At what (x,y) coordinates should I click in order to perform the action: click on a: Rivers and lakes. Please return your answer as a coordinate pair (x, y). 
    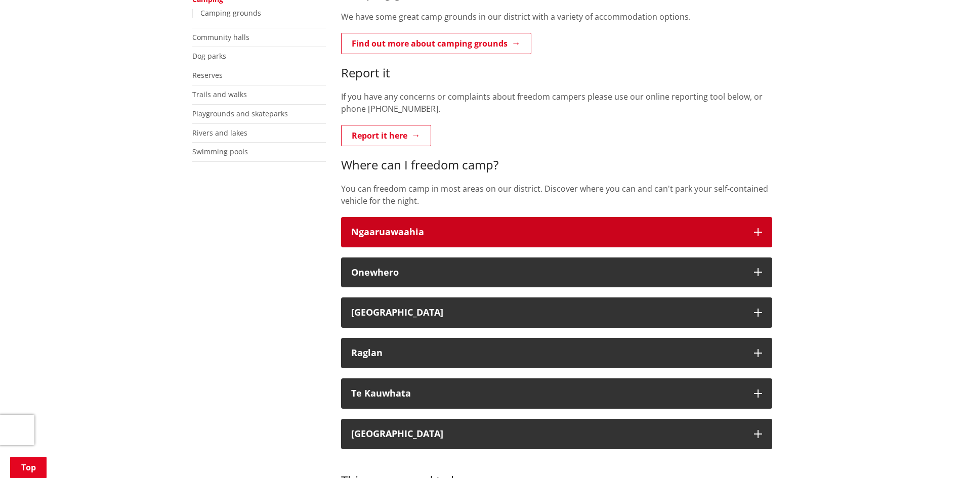
    Looking at the image, I should click on (220, 133).